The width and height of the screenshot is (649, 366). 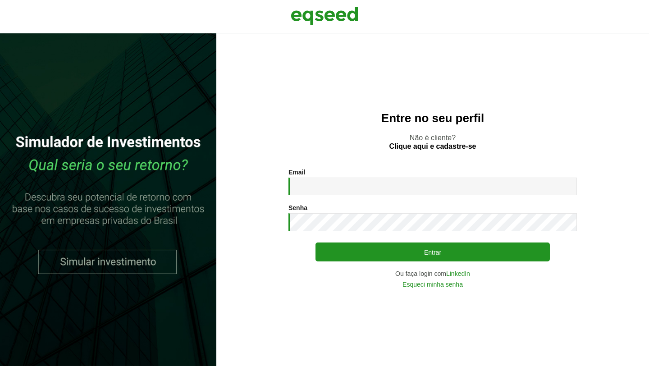 I want to click on label: Email, so click(x=296, y=172).